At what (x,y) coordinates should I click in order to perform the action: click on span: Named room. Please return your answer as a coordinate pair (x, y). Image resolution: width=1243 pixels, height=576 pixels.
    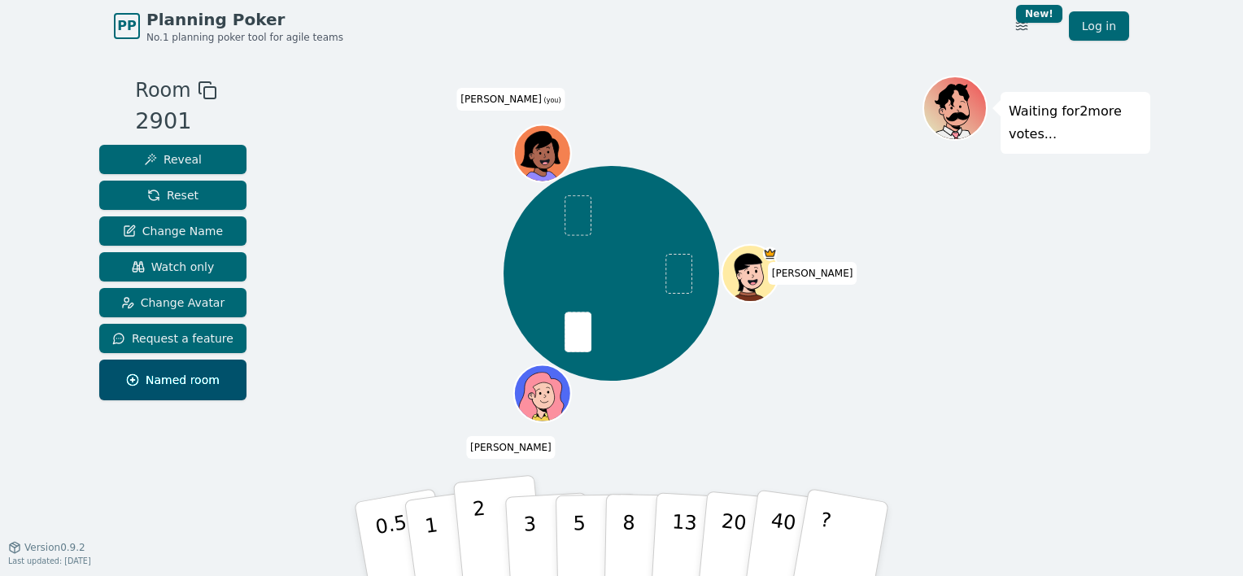
    Looking at the image, I should click on (172, 380).